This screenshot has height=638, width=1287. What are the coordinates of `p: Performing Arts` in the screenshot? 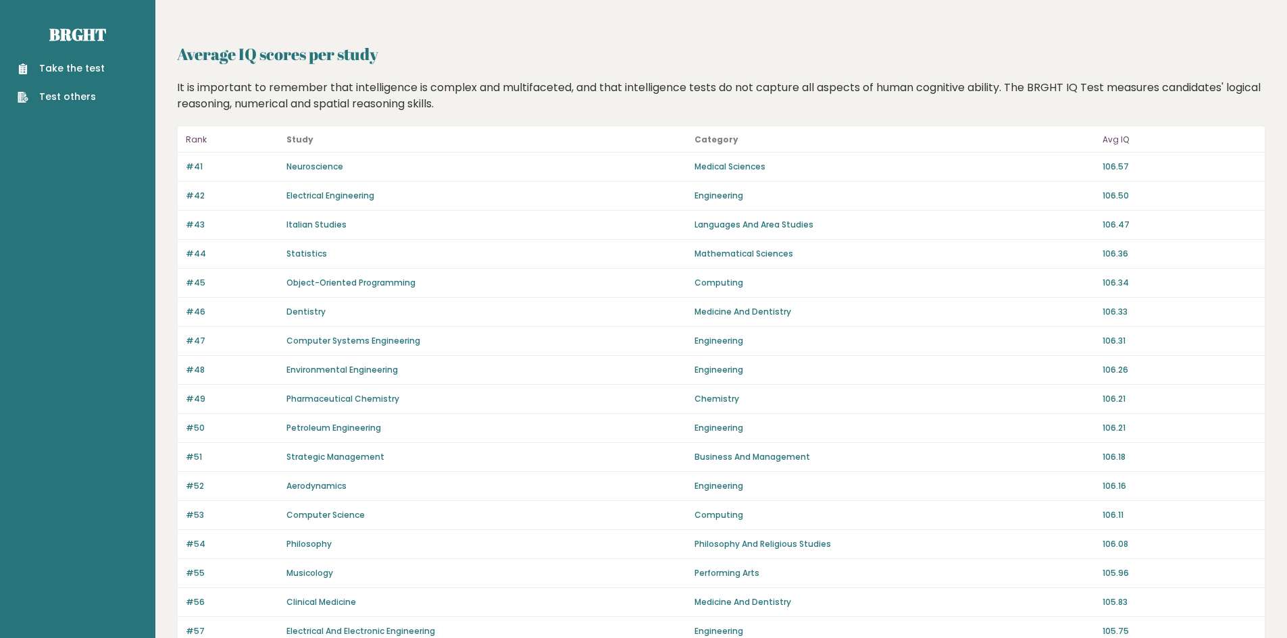 It's located at (894, 573).